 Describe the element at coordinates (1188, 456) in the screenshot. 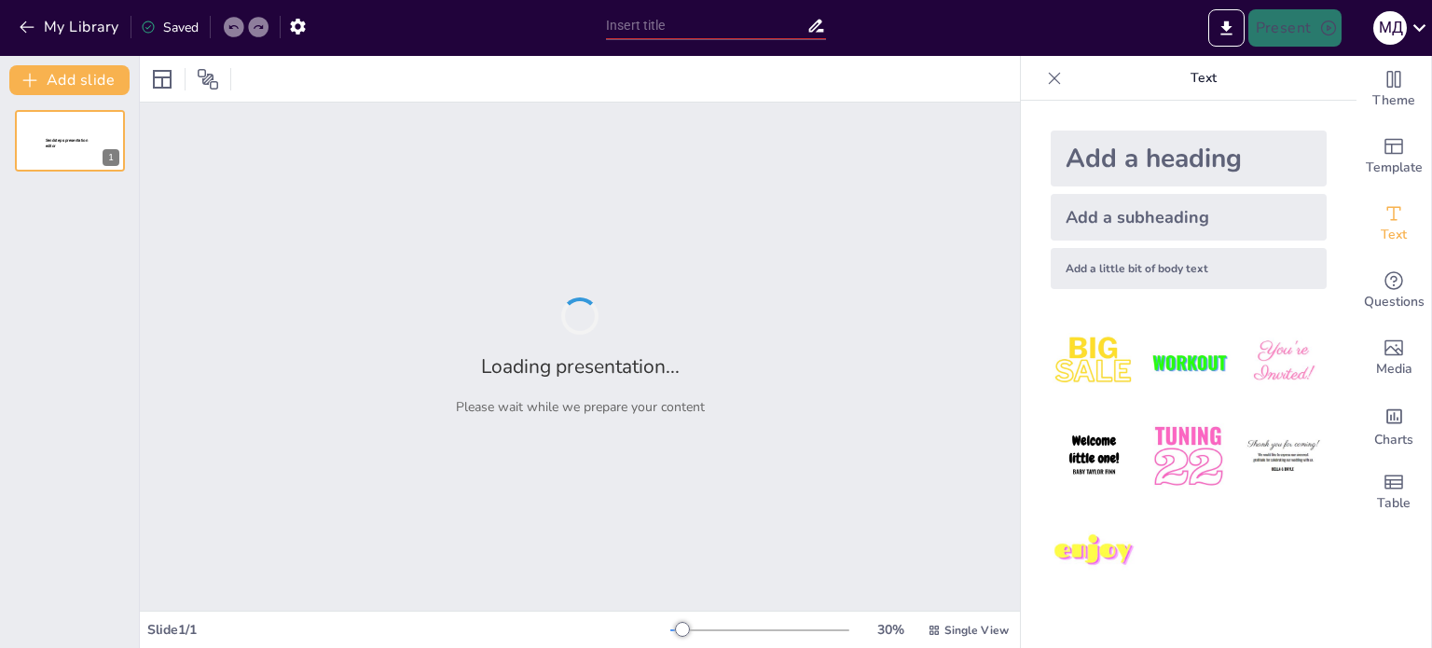

I see `img: 5.jpeg` at that location.